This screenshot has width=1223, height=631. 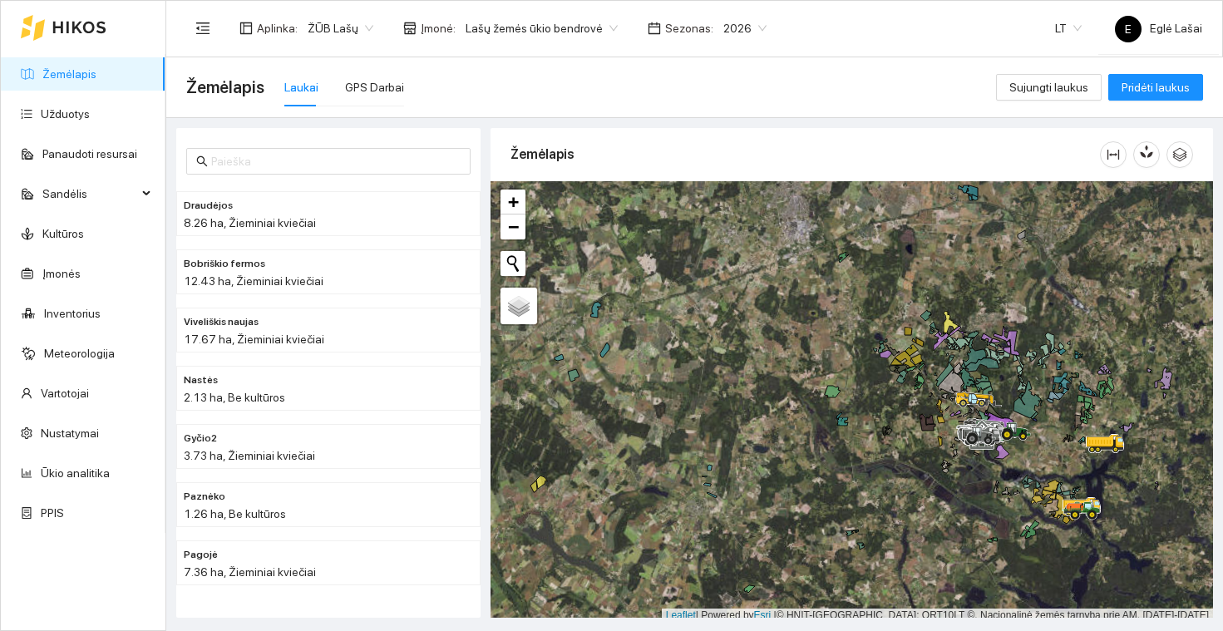 What do you see at coordinates (1048, 87) in the screenshot?
I see `button: Sujungti laukus` at bounding box center [1048, 87].